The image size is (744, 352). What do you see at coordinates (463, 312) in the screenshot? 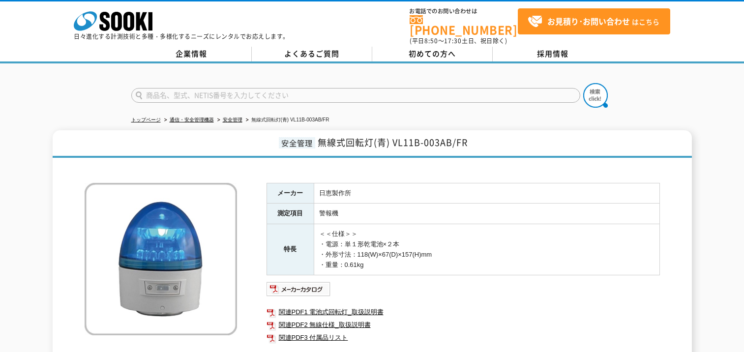
I see `a: 関連PDF1 電池式回転灯_取扱説明書` at bounding box center [463, 312].